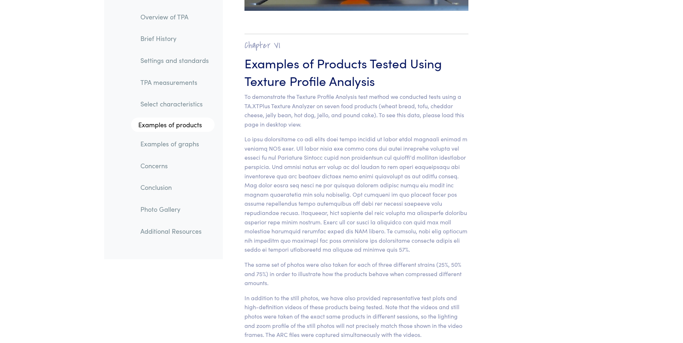 This screenshot has height=343, width=683. Describe the element at coordinates (175, 17) in the screenshot. I see `a: Overview of TPA` at that location.